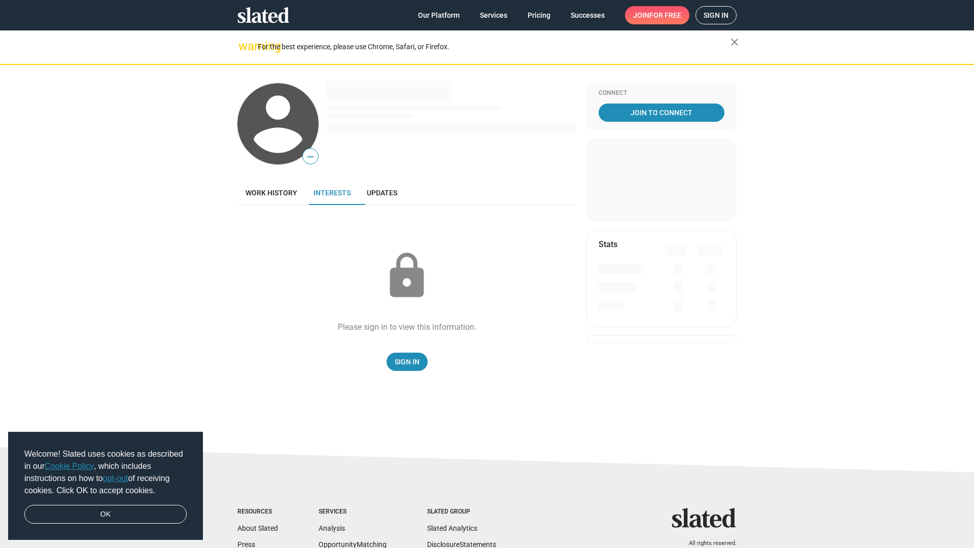 The width and height of the screenshot is (974, 548). What do you see at coordinates (608, 244) in the screenshot?
I see `mat-card-title: Stats` at bounding box center [608, 244].